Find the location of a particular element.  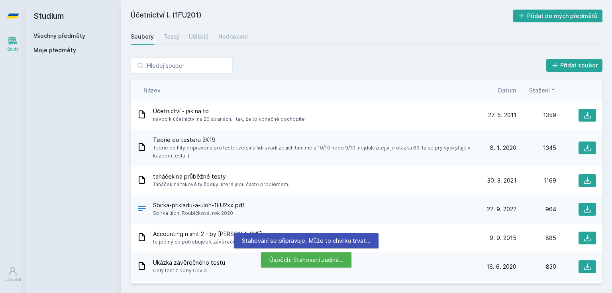

div: Testy is located at coordinates (171, 37).